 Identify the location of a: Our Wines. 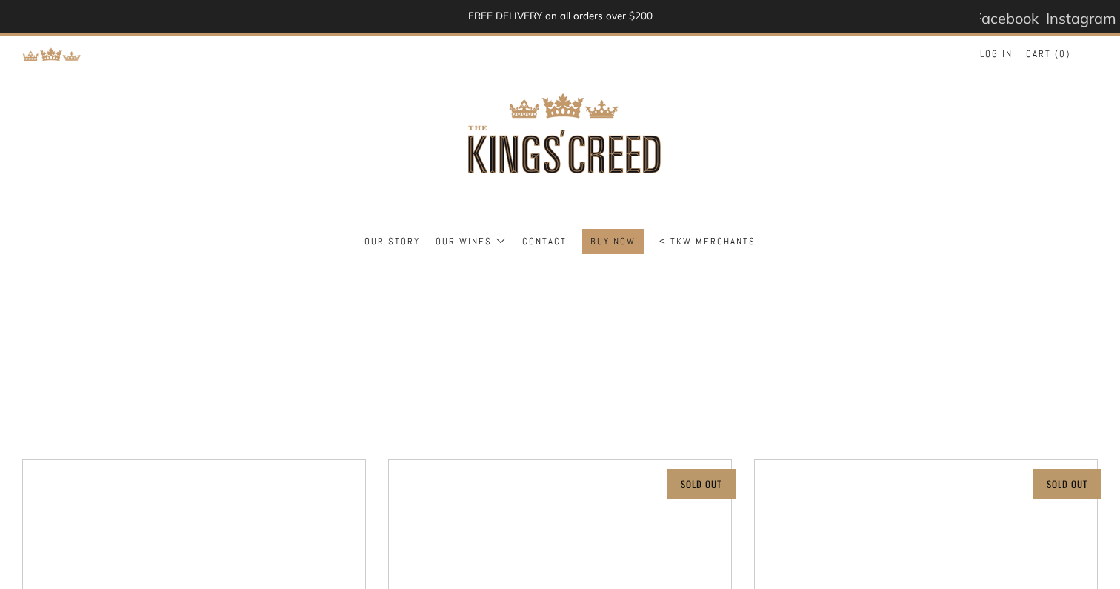
(471, 242).